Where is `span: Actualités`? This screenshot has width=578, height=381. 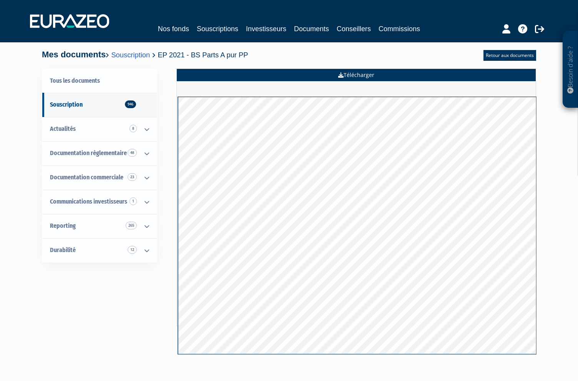 span: Actualités is located at coordinates (63, 128).